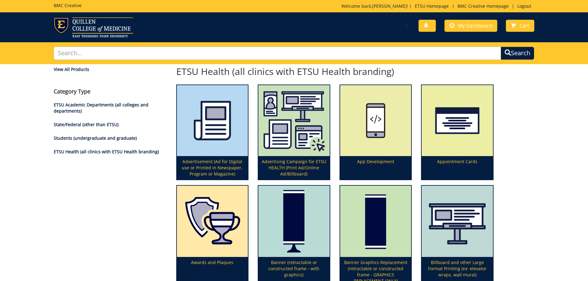  What do you see at coordinates (438, 6) in the screenshot?
I see `p: Welcome back, ! | | |` at bounding box center [438, 6].